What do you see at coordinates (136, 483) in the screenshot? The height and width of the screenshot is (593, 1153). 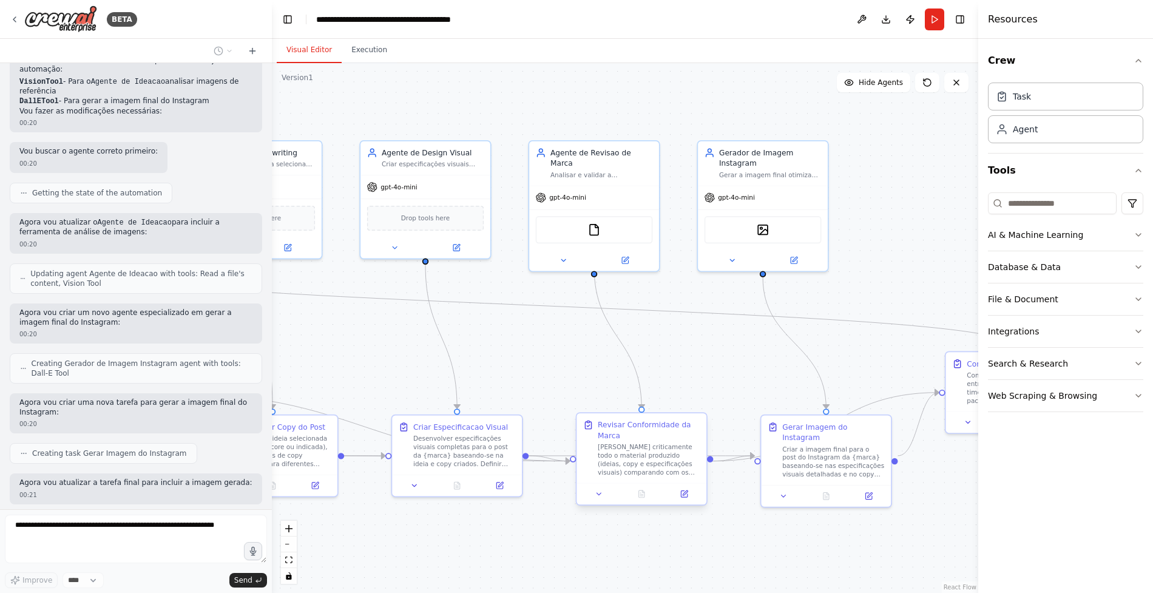 I see `p: Agora vou atualizar a tarefa final para incluir a imagem gerada:` at bounding box center [136, 483].